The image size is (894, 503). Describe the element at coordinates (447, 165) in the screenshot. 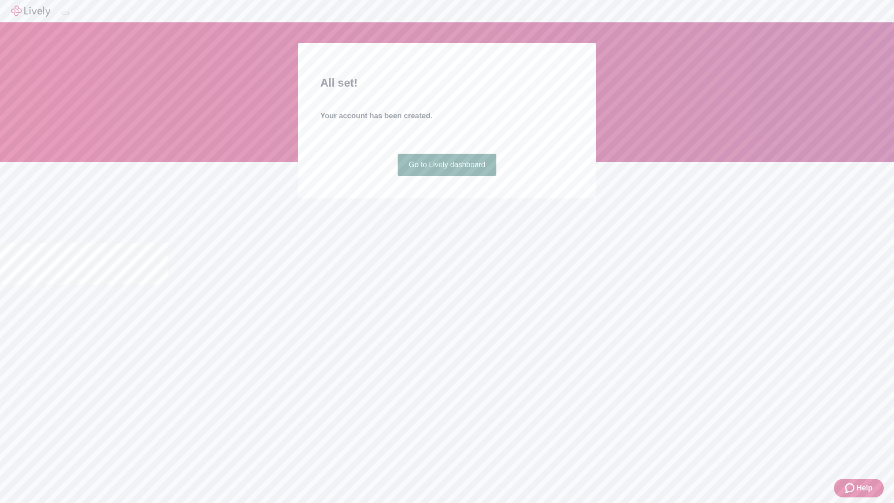

I see `a: Go to Lively dashboard` at that location.